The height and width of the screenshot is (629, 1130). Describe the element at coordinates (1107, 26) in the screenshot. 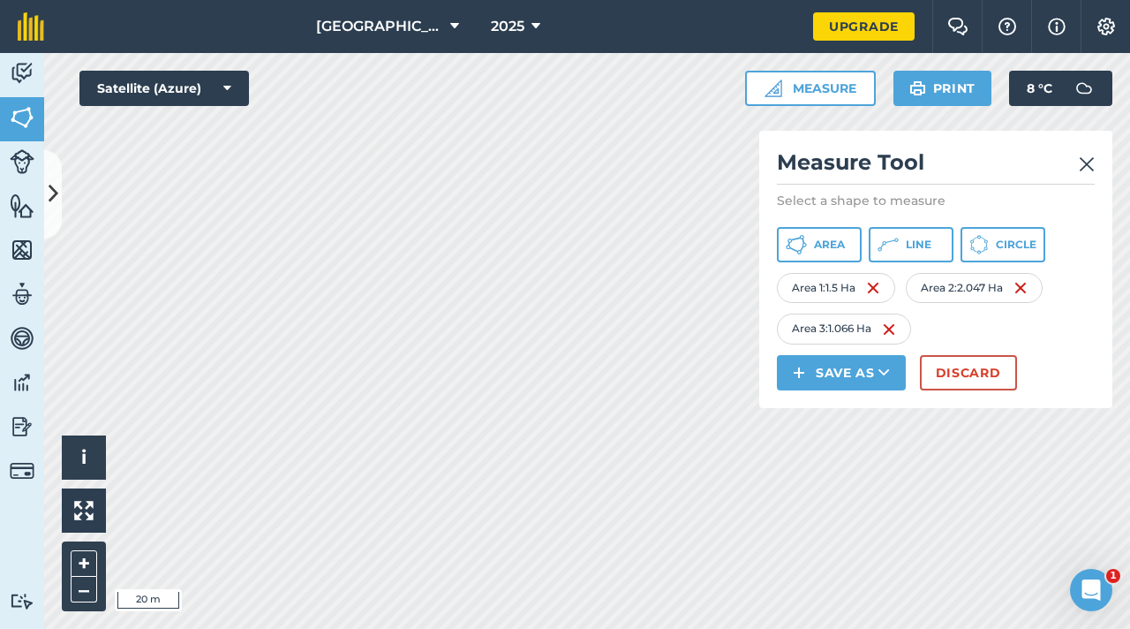

I see `img: A cog icon` at that location.